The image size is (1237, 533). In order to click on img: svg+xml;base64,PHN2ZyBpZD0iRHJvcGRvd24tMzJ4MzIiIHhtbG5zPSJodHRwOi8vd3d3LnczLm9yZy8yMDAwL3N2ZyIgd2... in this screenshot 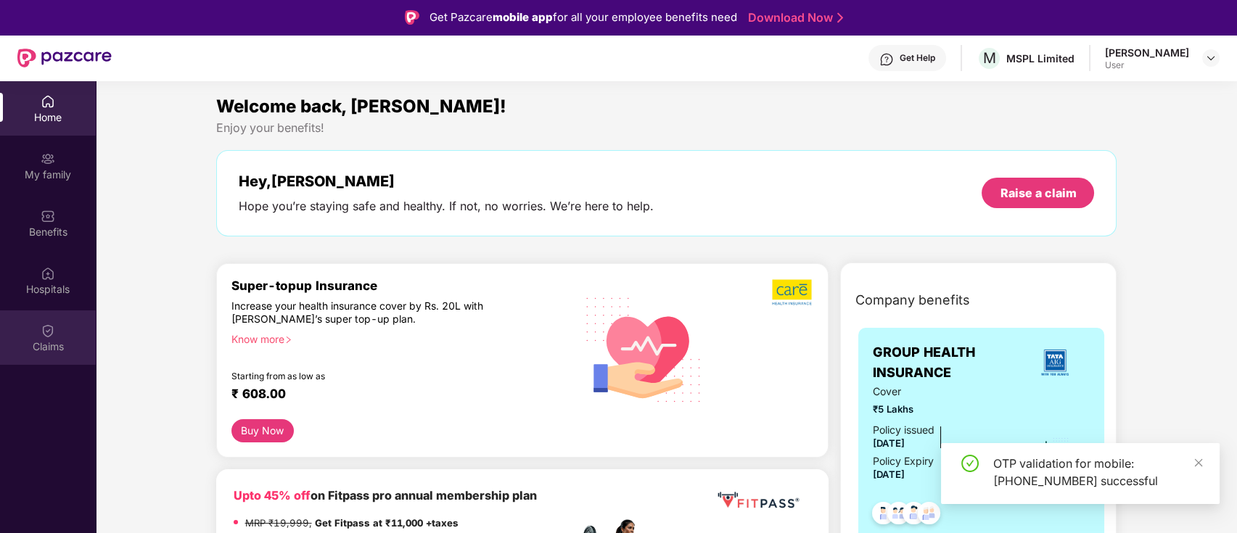, I will do `click(1211, 58)`.